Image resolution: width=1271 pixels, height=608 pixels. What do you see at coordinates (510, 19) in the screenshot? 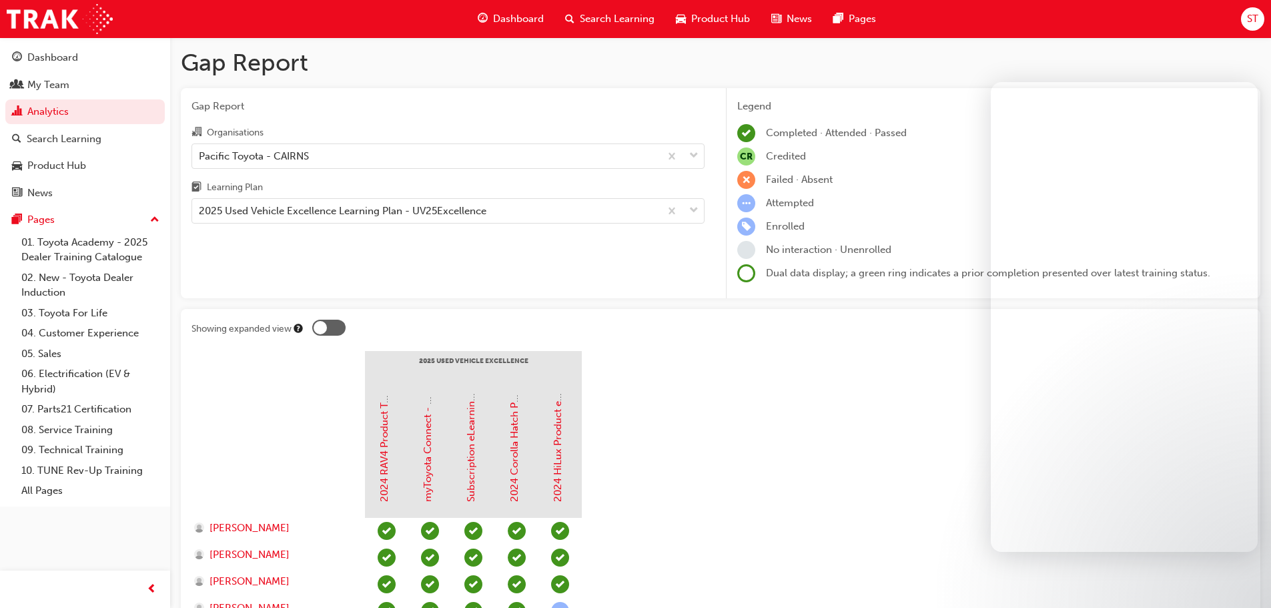
I see `a: guage-iconDashboard` at bounding box center [510, 19].